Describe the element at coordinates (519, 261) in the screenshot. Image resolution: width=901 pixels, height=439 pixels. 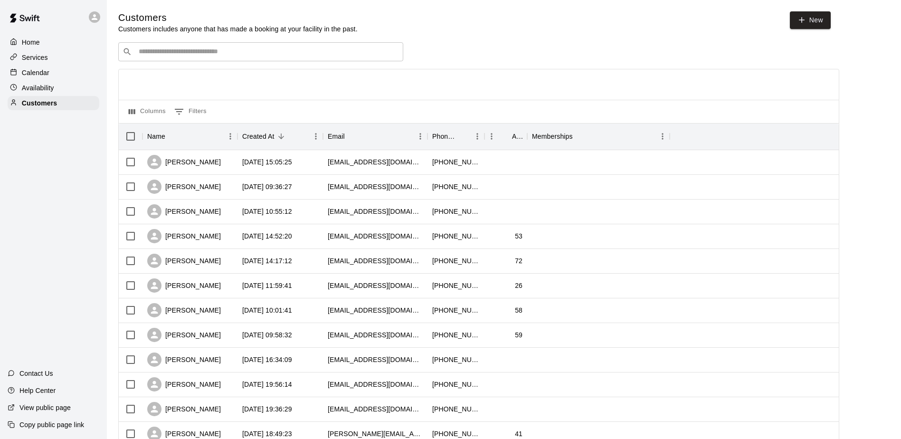
I see `div: 72` at that location.